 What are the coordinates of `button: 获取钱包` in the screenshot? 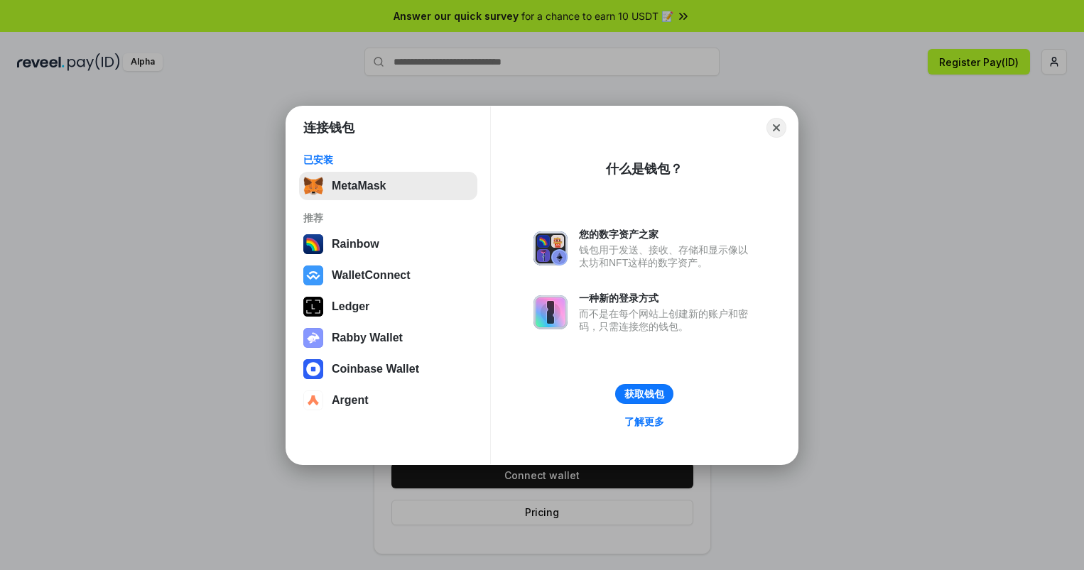 It's located at (644, 394).